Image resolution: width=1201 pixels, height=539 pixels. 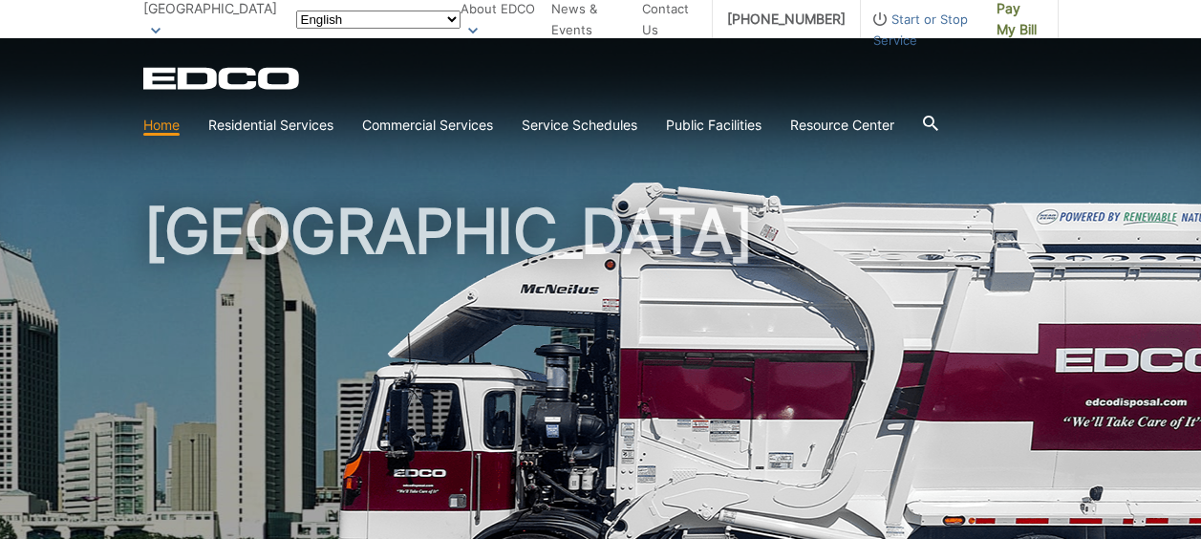 What do you see at coordinates (378, 19) in the screenshot?
I see `select: Select a language` at bounding box center [378, 19].